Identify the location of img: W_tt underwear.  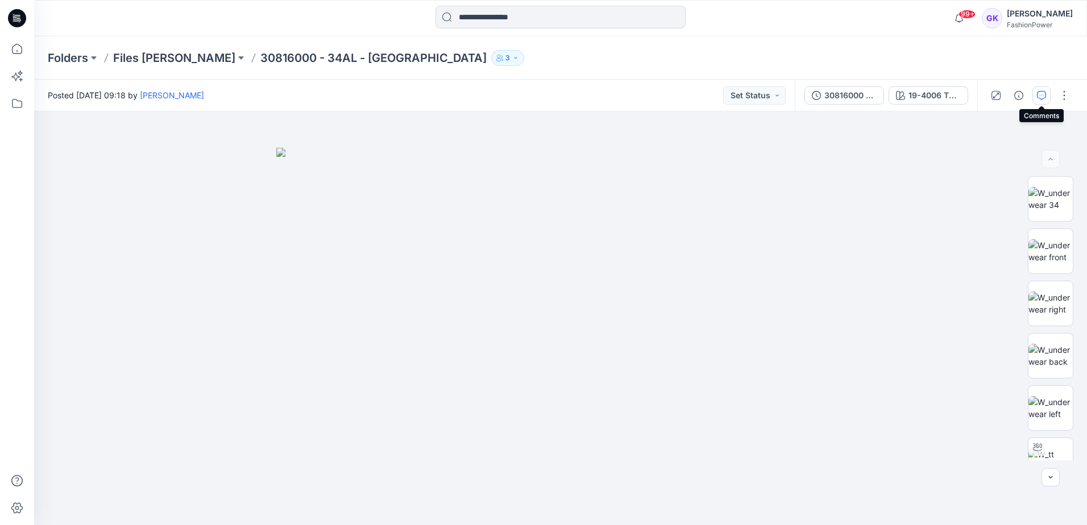
(1051, 461).